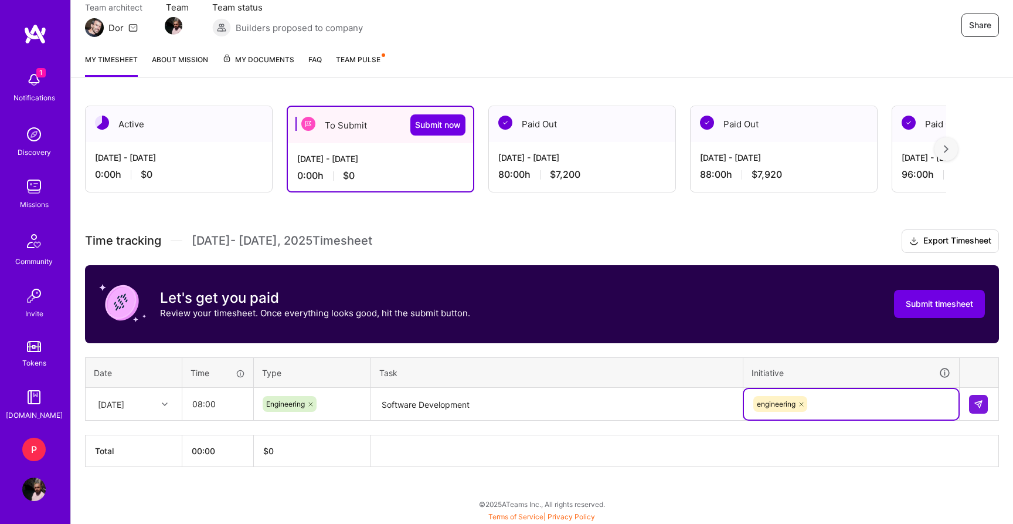 This screenshot has height=524, width=1013. What do you see at coordinates (776, 403) in the screenshot?
I see `span: engineering` at bounding box center [776, 403].